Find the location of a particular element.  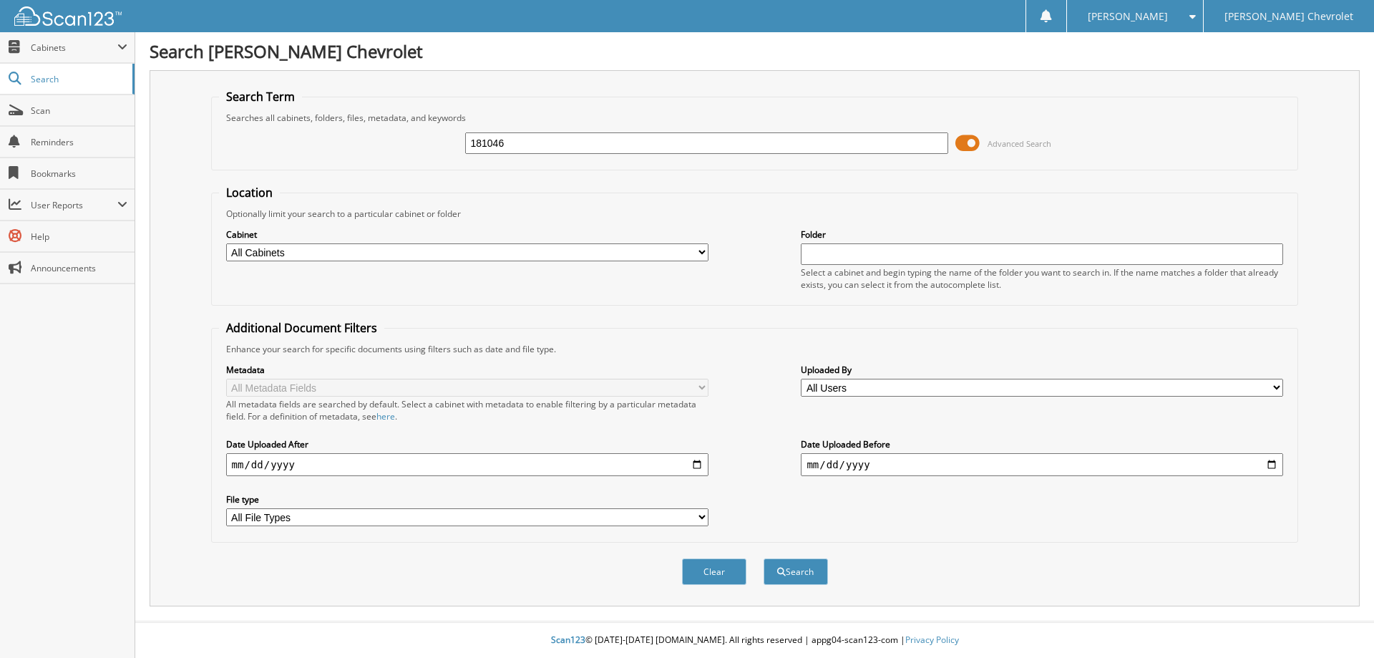

button: Clear is located at coordinates (714, 571).